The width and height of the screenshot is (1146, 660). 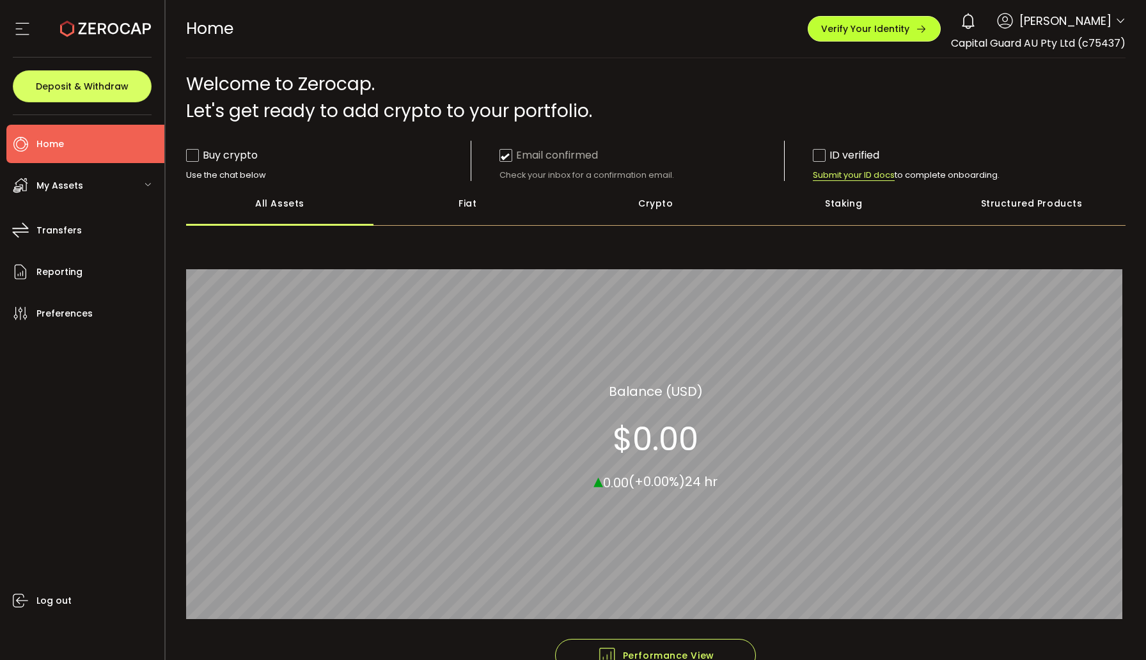 What do you see at coordinates (82, 86) in the screenshot?
I see `span: Deposit & Withdraw` at bounding box center [82, 86].